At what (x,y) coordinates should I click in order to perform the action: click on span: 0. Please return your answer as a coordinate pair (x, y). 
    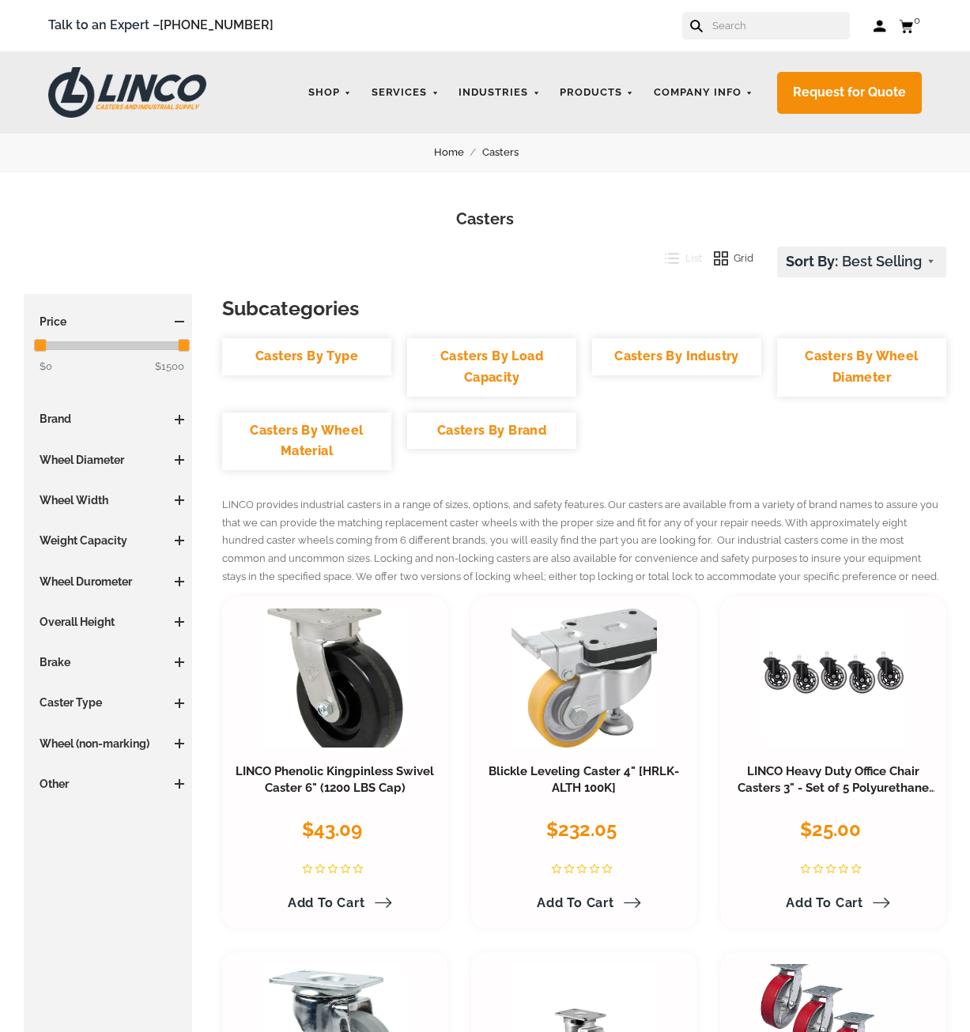
    Looking at the image, I should click on (917, 20).